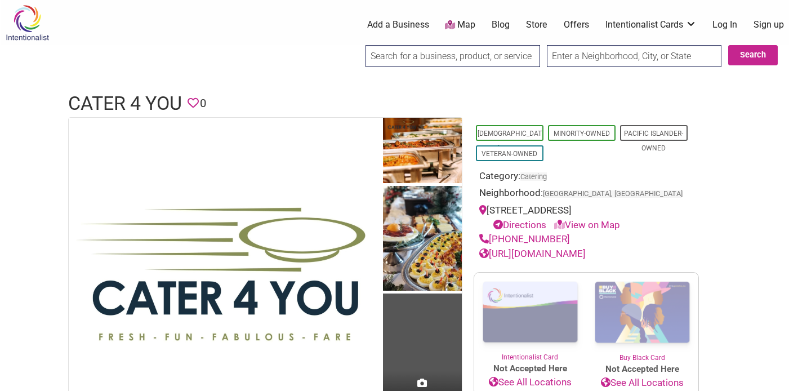 The height and width of the screenshot is (391, 789). Describe the element at coordinates (642, 313) in the screenshot. I see `img: Buy Black Card` at that location.